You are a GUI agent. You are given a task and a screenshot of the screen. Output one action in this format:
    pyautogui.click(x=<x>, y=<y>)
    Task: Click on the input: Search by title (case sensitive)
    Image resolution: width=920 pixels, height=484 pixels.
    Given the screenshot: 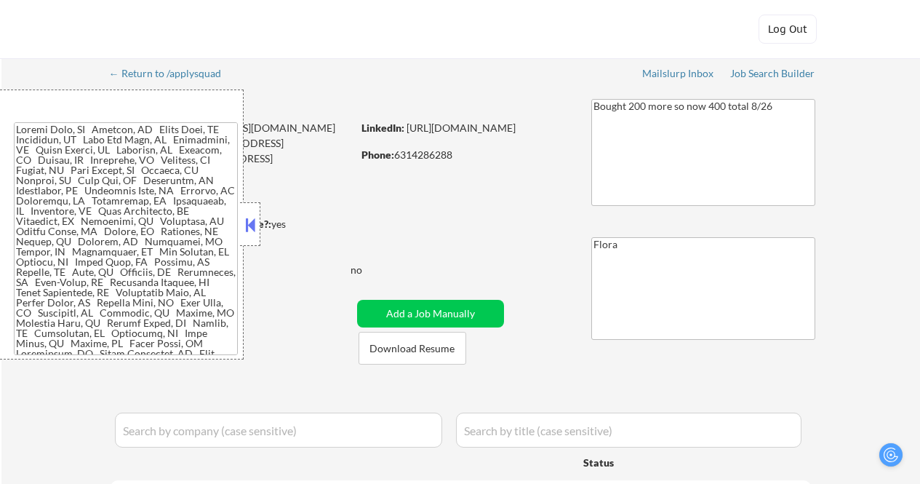 What is the action you would take?
    pyautogui.click(x=629, y=430)
    